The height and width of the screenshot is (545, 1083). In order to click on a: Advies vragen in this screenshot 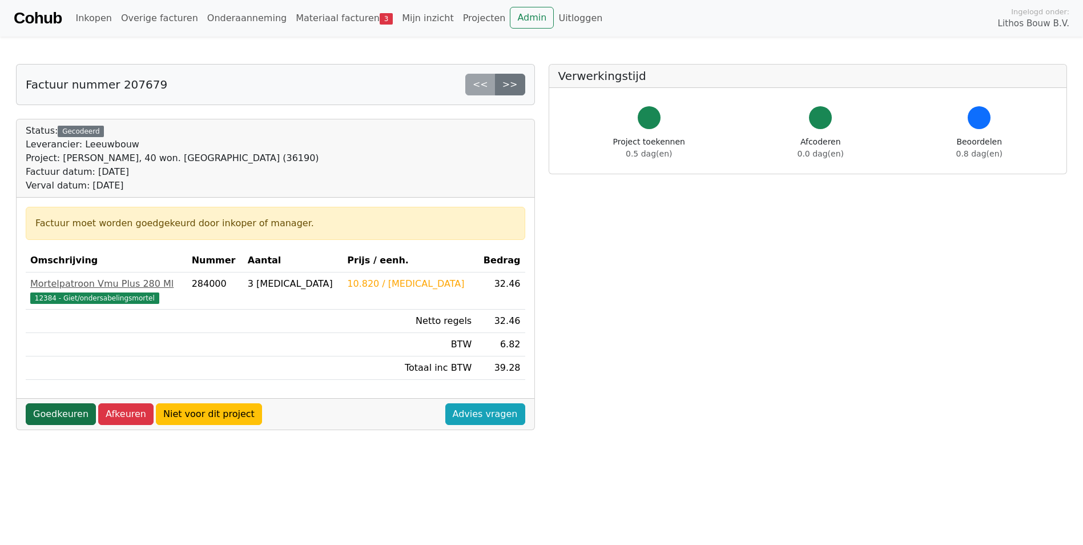, I will do `click(485, 414)`.